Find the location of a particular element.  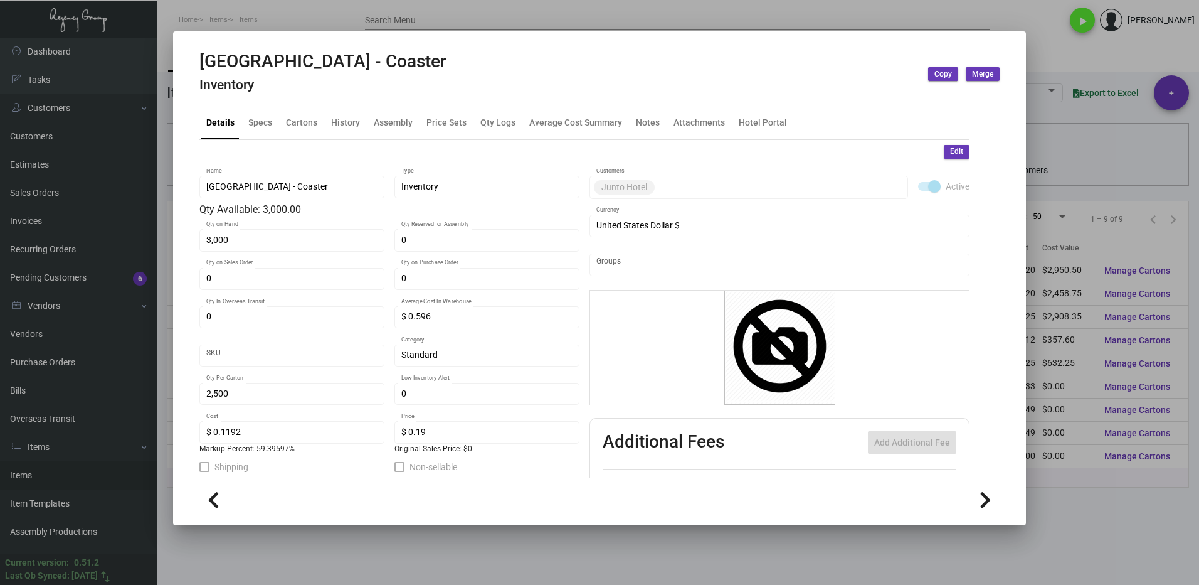

button: Copy is located at coordinates (943, 74).